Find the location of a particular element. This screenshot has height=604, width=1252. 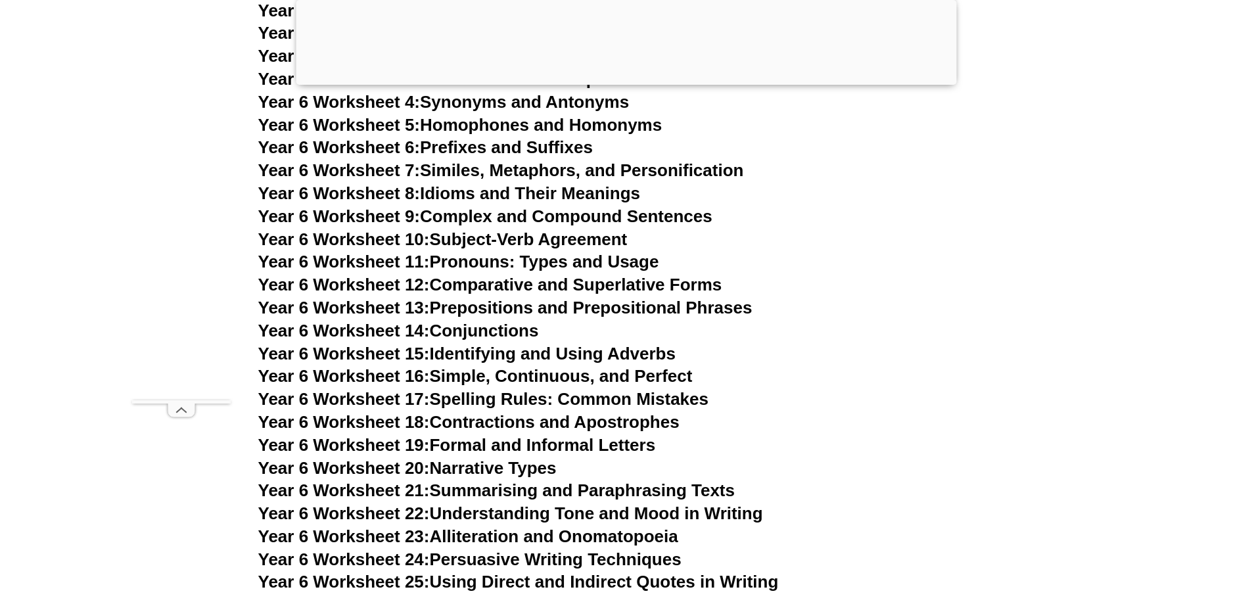

span: Year 6 Worksheet 23: is located at coordinates (344, 536).